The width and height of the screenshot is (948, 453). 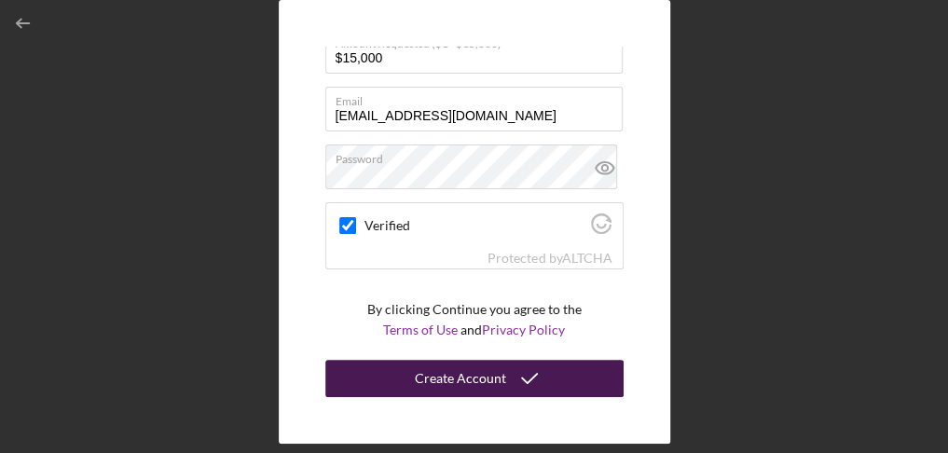 What do you see at coordinates (421, 329) in the screenshot?
I see `a: Terms of Use` at bounding box center [421, 329].